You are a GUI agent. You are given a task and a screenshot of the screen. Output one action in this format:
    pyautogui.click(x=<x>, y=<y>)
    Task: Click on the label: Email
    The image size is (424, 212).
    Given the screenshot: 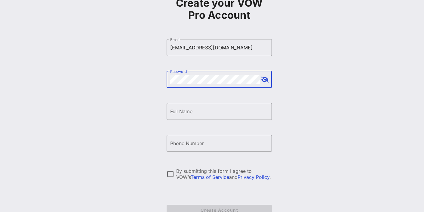 What is the action you would take?
    pyautogui.click(x=175, y=39)
    